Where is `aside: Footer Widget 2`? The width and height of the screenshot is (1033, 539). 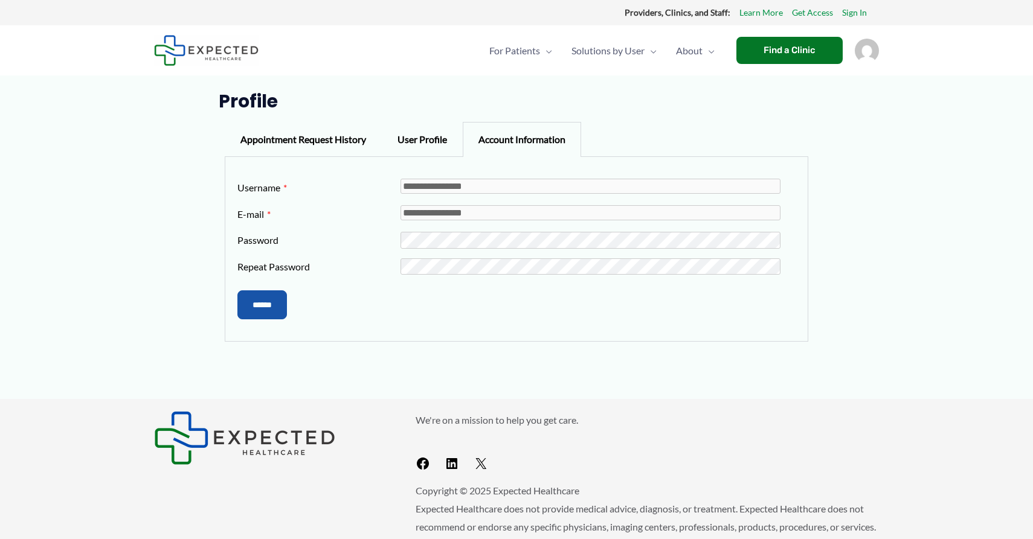 aside: Footer Widget 2 is located at coordinates (647, 443).